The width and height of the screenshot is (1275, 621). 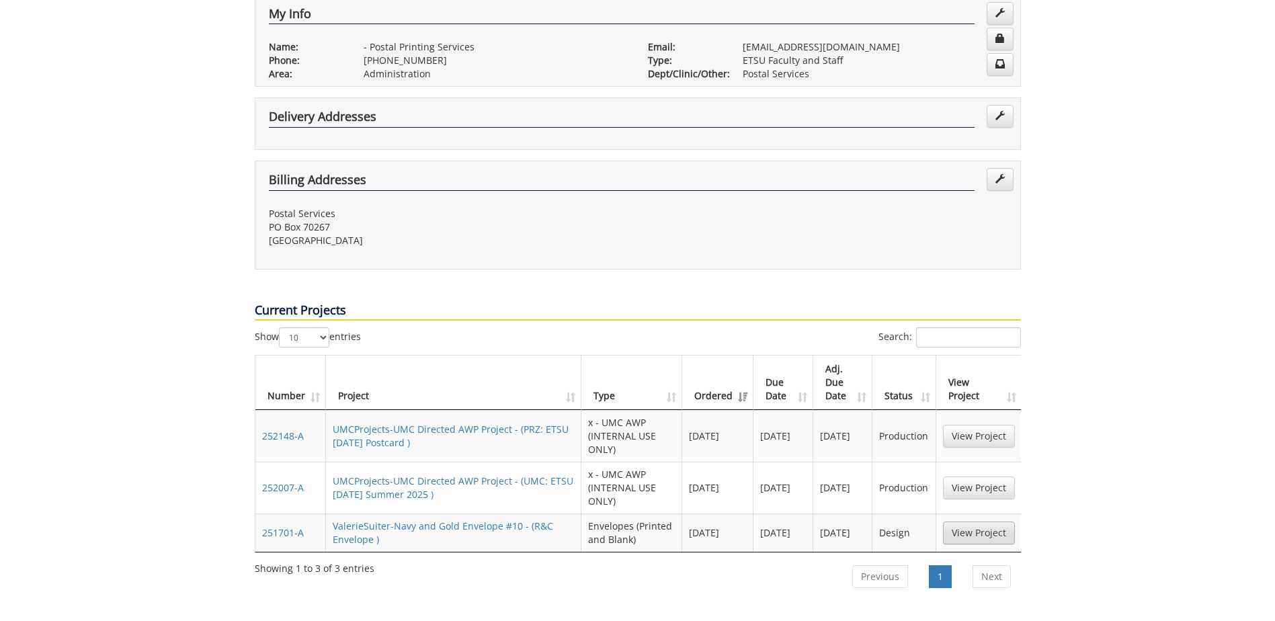 What do you see at coordinates (991, 577) in the screenshot?
I see `a: Next` at bounding box center [991, 577].